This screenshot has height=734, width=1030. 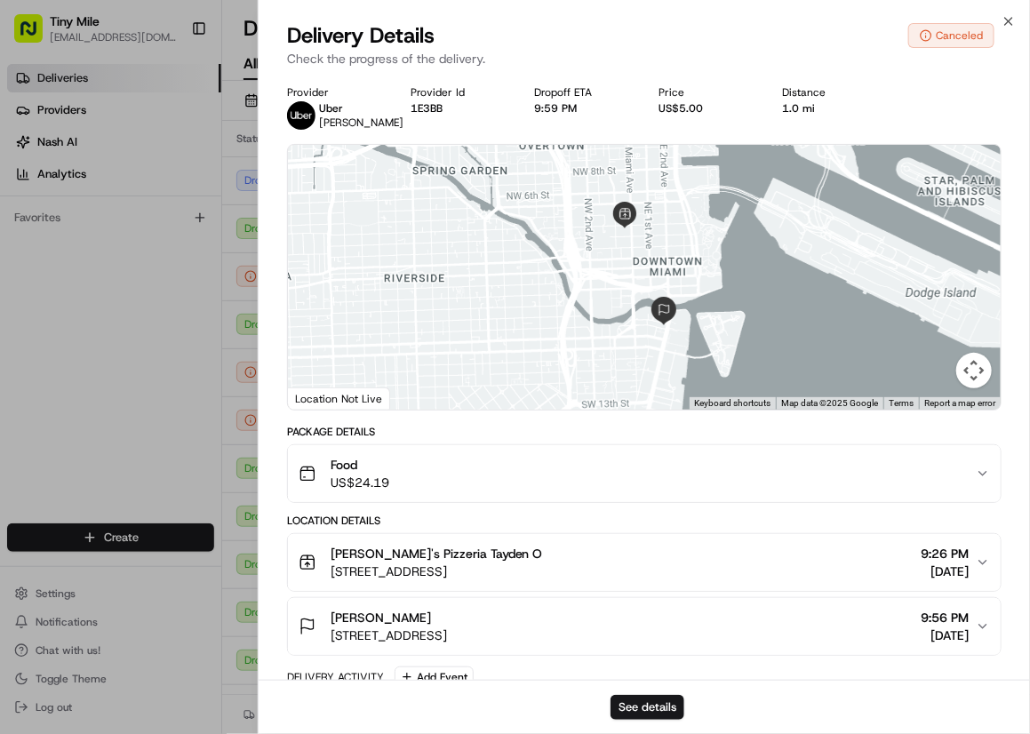 I want to click on button: Start new chat, so click(x=313, y=187).